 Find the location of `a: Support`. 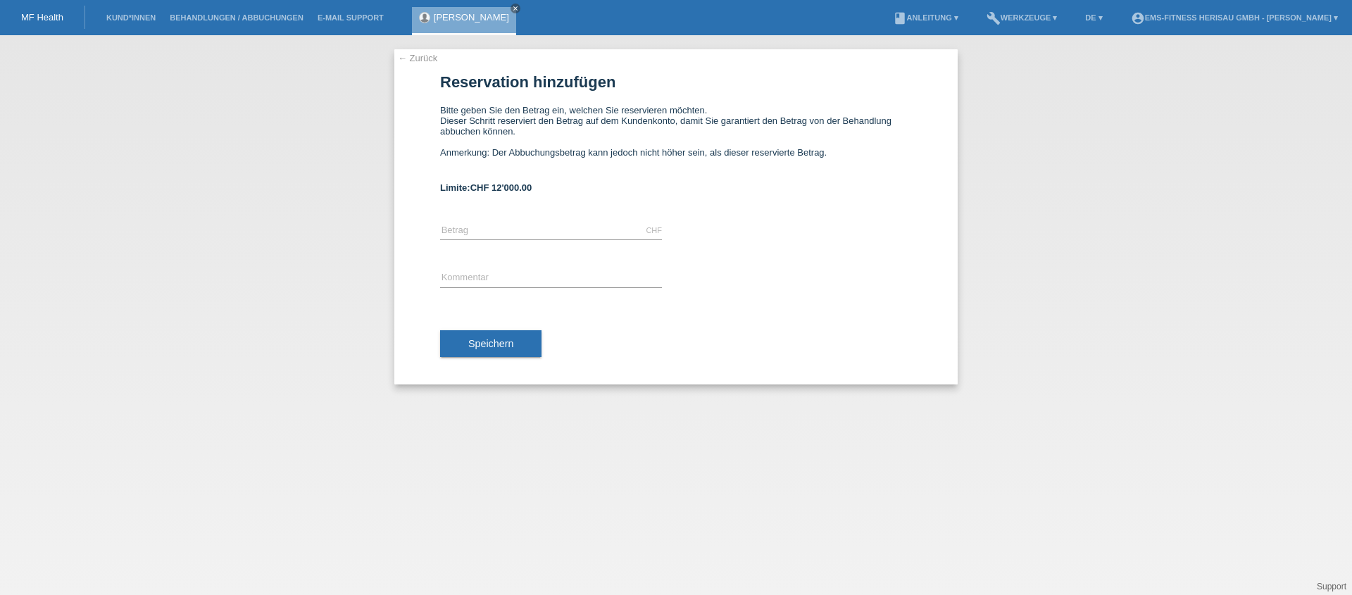

a: Support is located at coordinates (1331, 586).